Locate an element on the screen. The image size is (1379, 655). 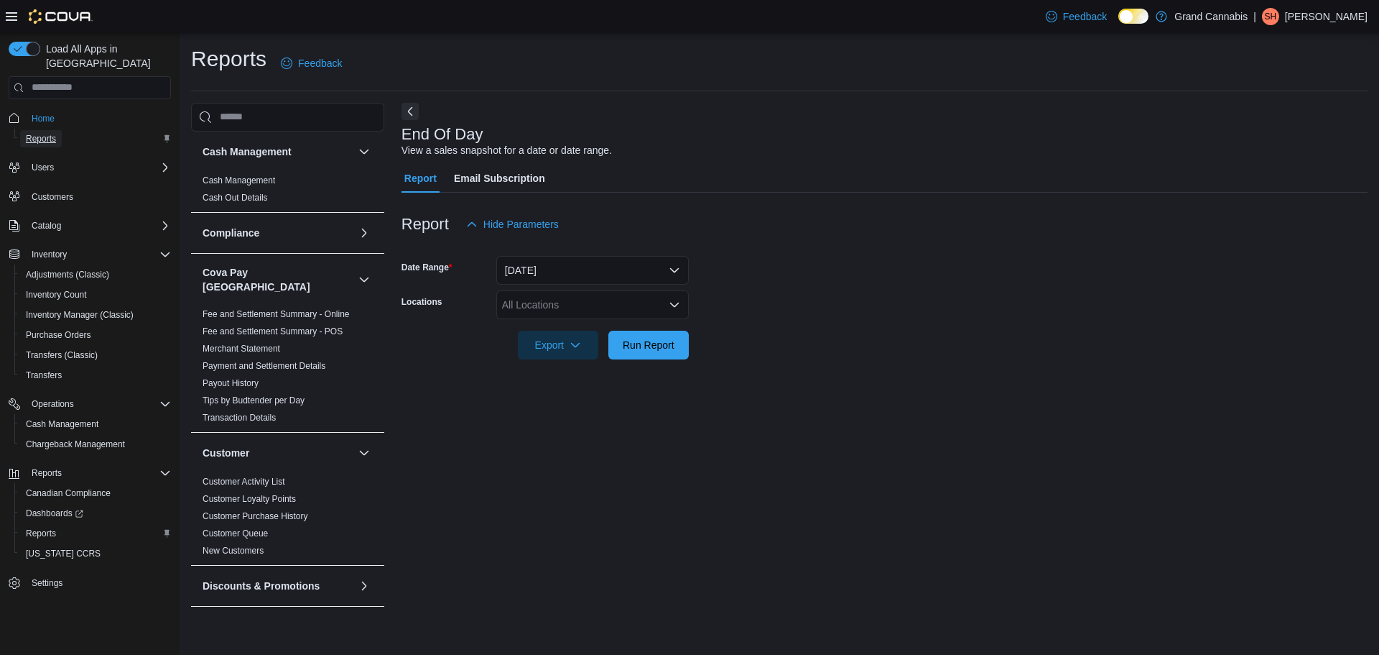
span: Run Report is located at coordinates (649, 345).